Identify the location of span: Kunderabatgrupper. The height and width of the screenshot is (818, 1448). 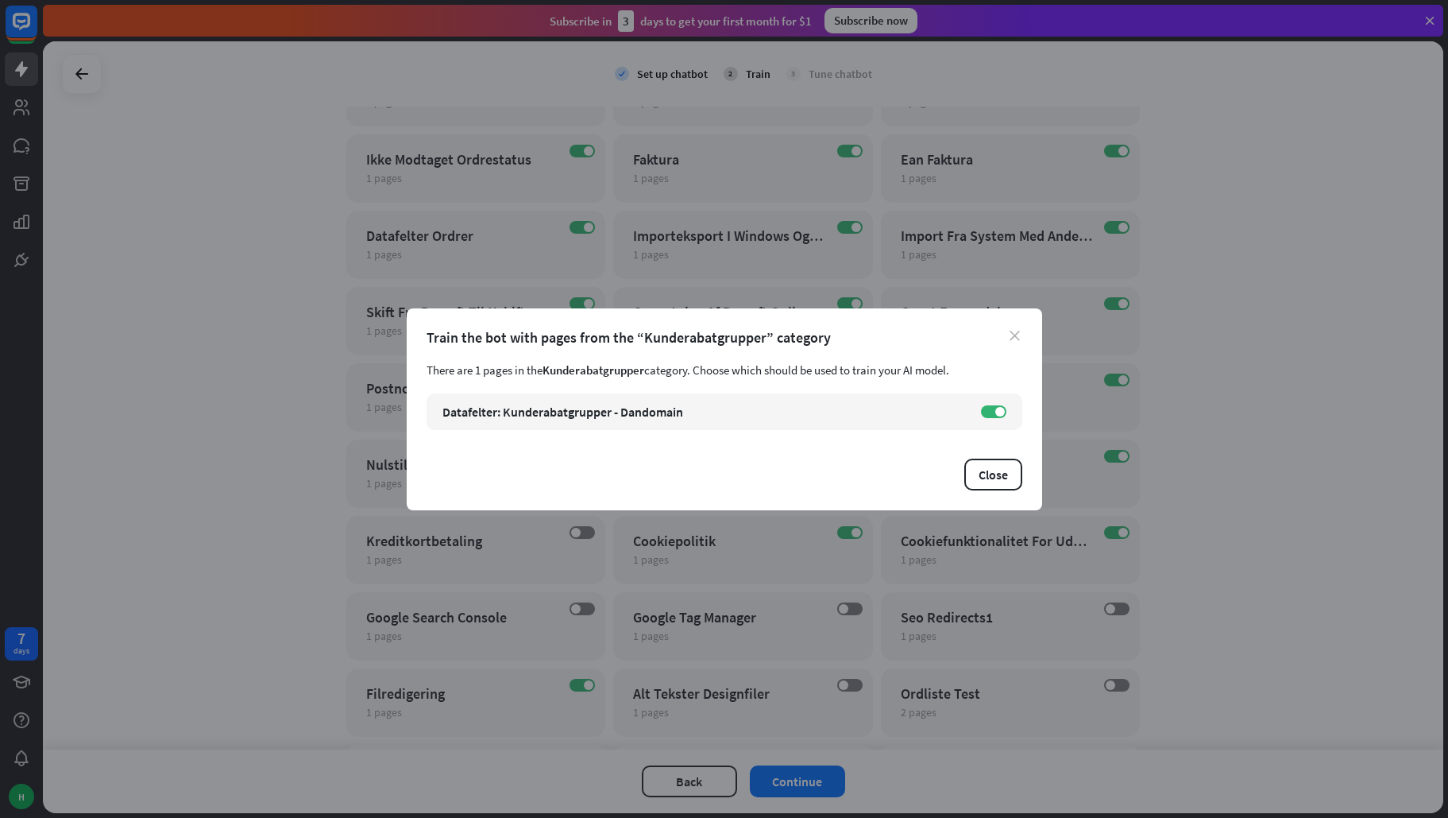
(594, 369).